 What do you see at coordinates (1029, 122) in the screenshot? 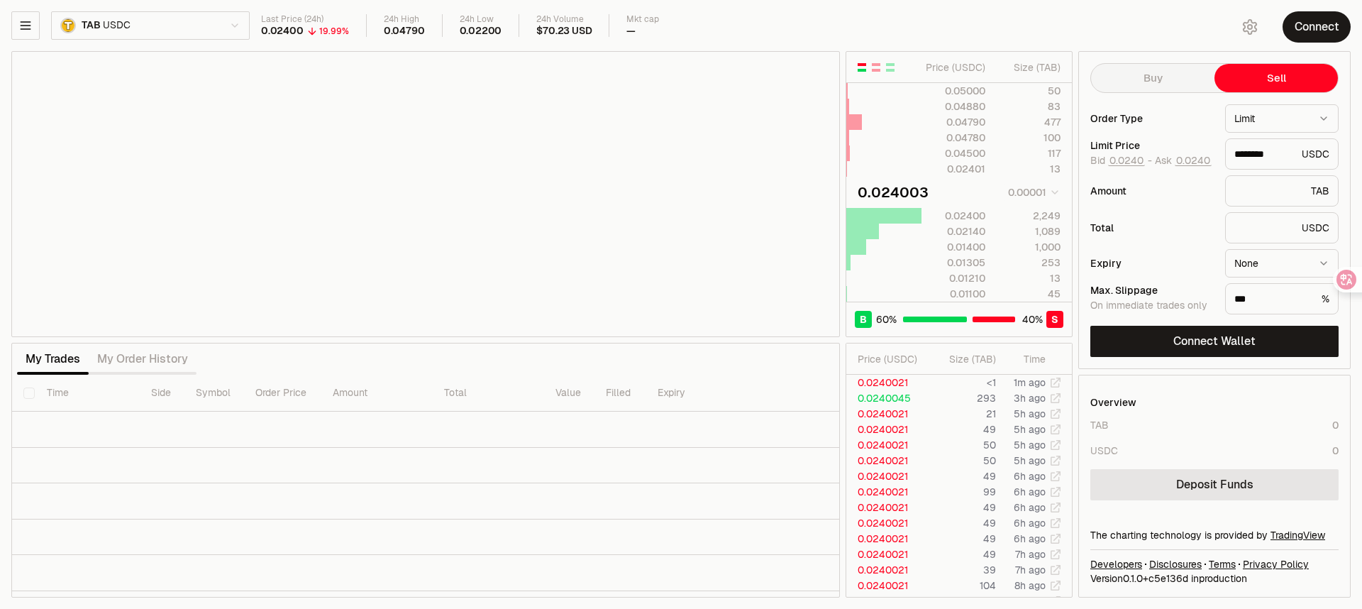
I see `div: 477` at bounding box center [1029, 122].